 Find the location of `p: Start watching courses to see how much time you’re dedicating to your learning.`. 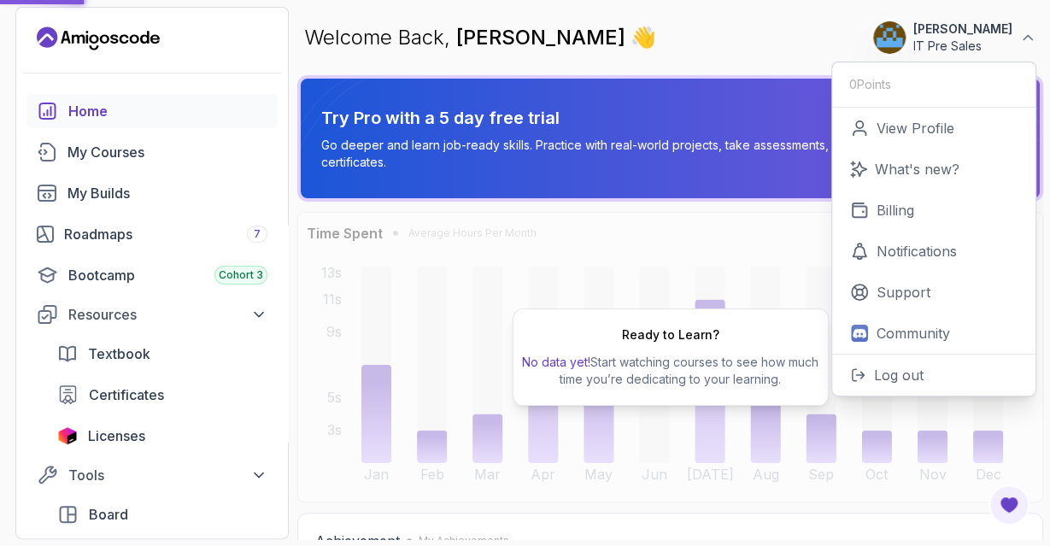

p: Start watching courses to see how much time you’re dedicating to your learning. is located at coordinates (671, 371).